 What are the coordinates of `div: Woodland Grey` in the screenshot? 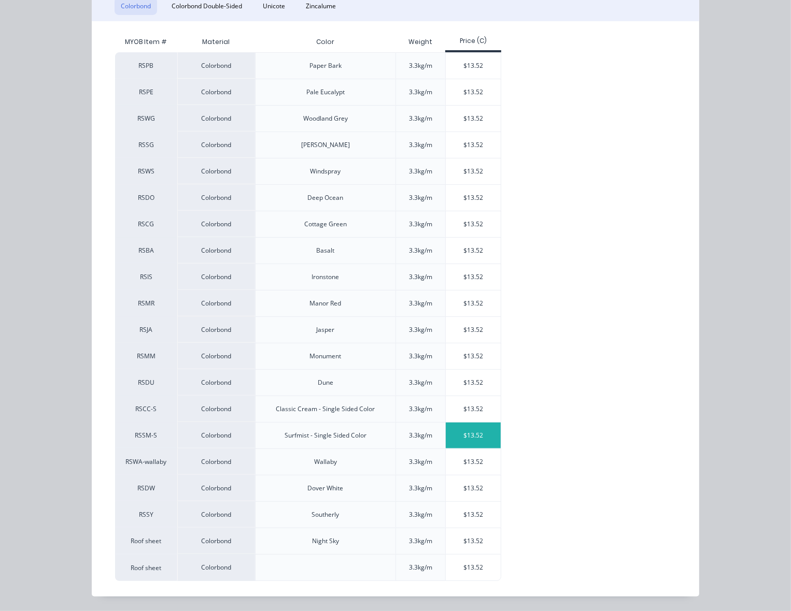 It's located at (325, 119).